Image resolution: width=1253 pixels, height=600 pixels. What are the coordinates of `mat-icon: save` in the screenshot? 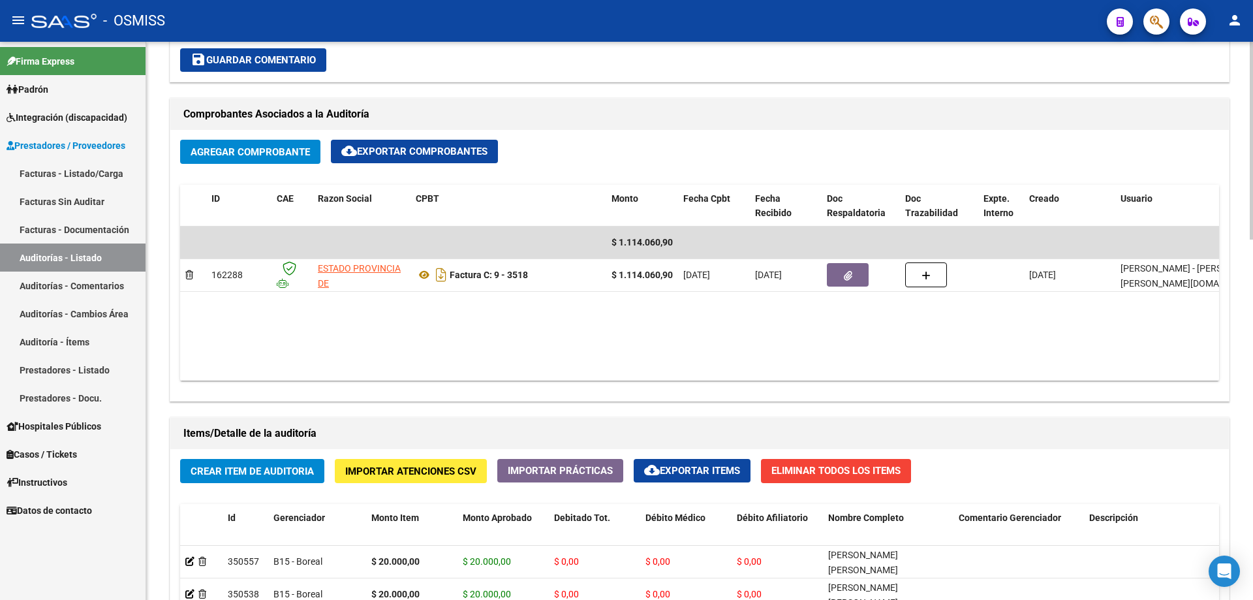 It's located at (198, 59).